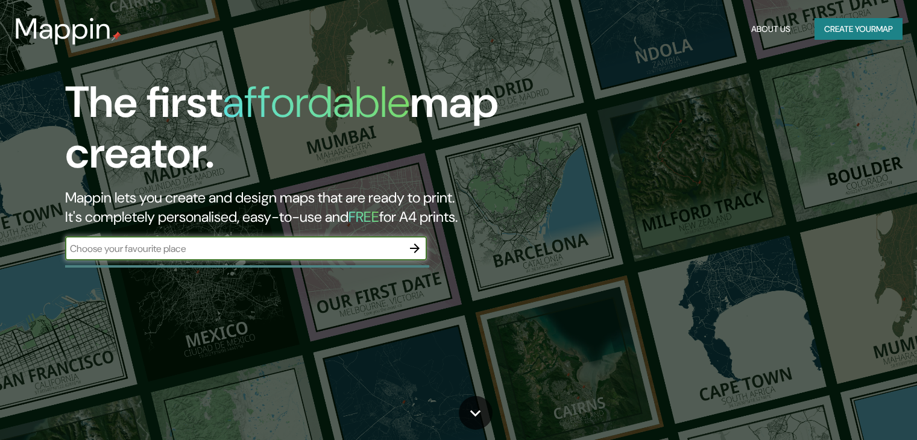 The width and height of the screenshot is (917, 440). What do you see at coordinates (294, 207) in the screenshot?
I see `h2: Mappin lets you create and design maps that are ready to print. It's completely personalised, eas...` at bounding box center [294, 207].